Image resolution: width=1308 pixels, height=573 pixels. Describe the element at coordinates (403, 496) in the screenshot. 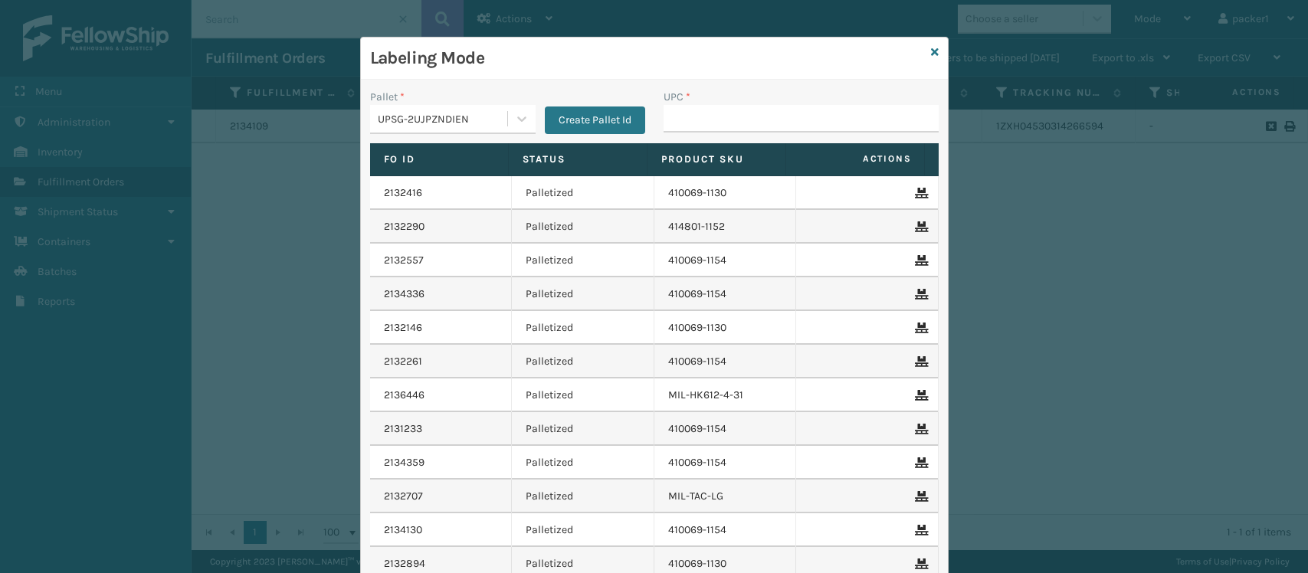

I see `a: 2132707` at that location.